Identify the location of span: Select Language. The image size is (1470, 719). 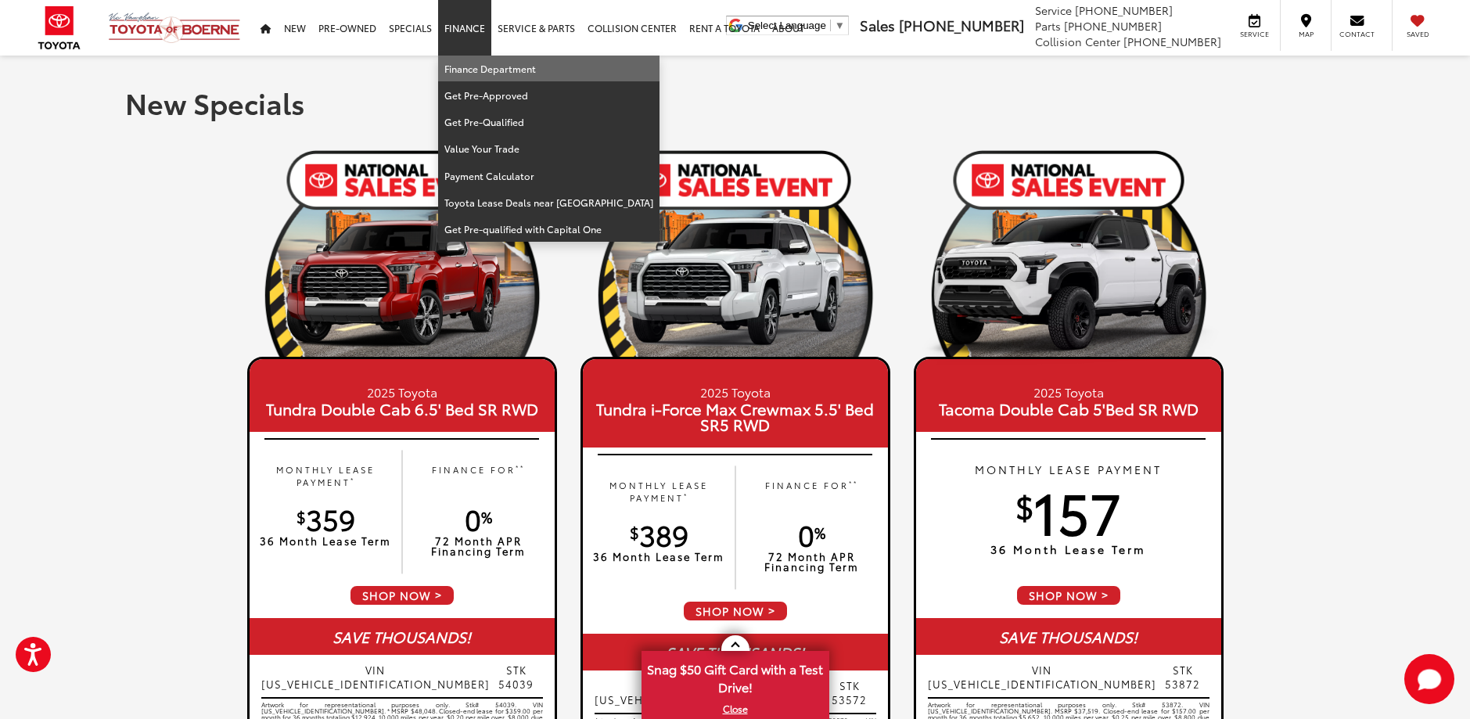
(787, 25).